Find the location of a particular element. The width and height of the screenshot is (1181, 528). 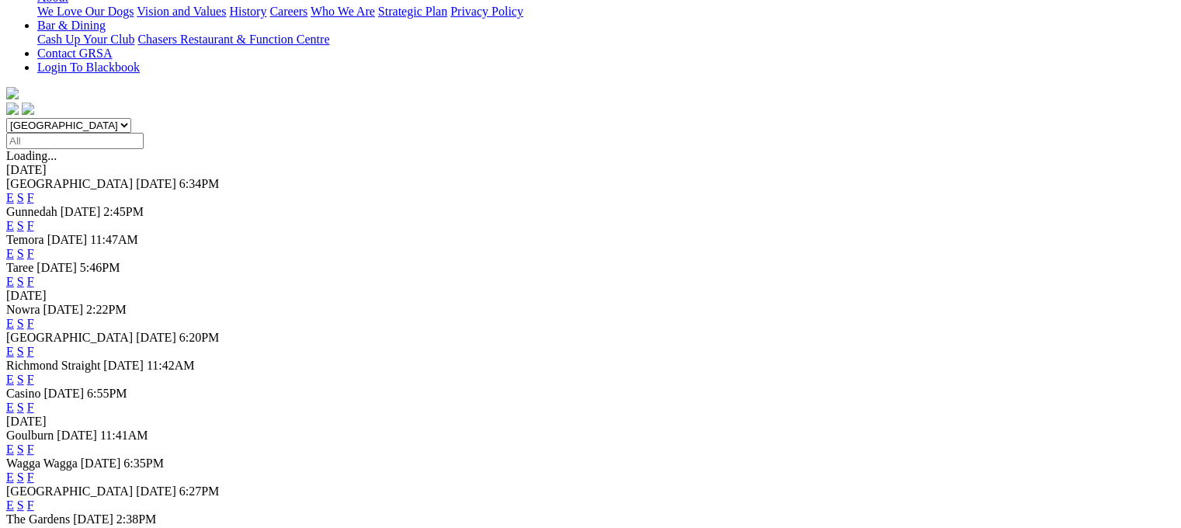

div: About is located at coordinates (606, 12).